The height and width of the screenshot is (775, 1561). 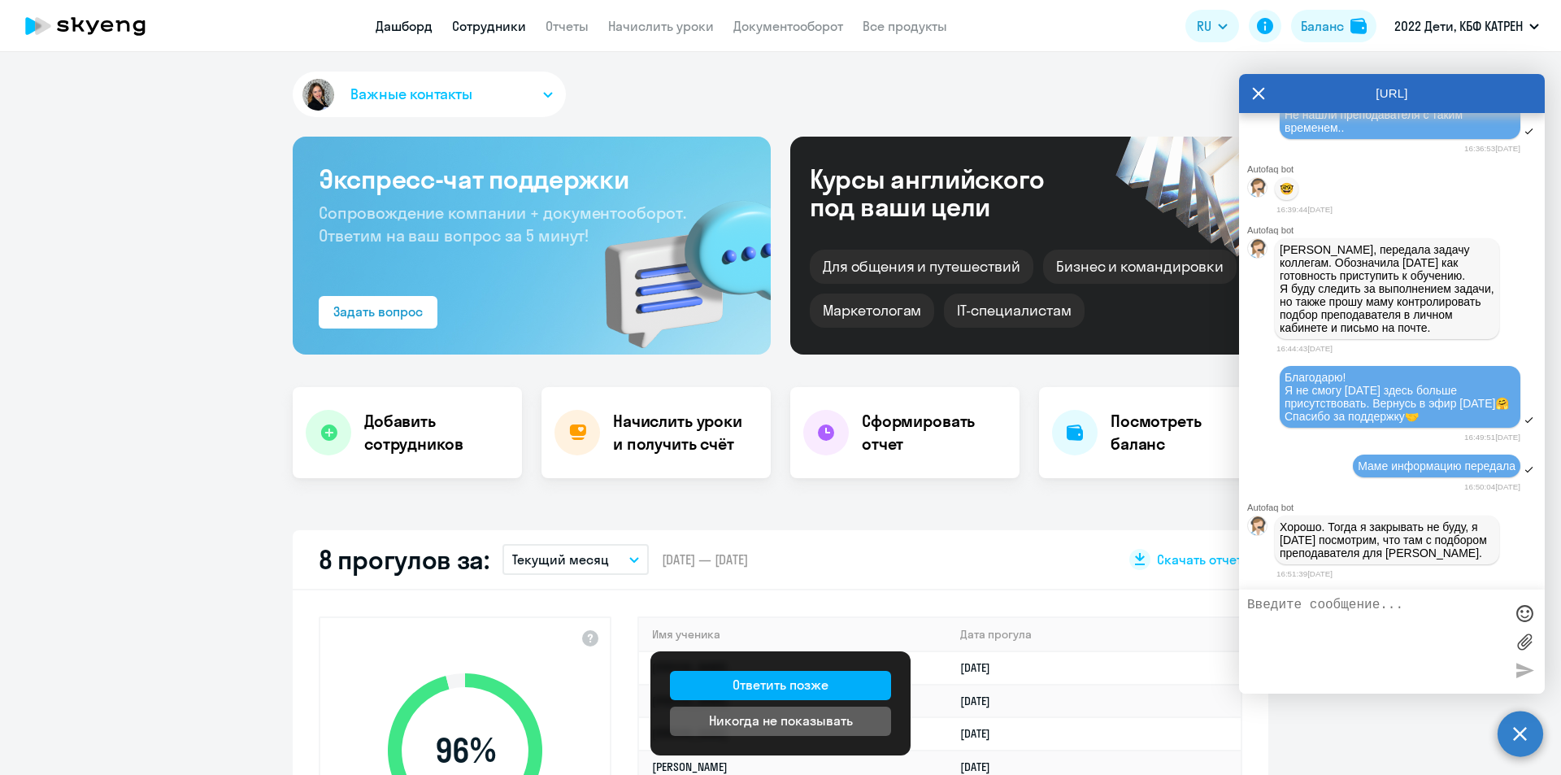 I want to click on h3: Экспресс-чат поддержки, so click(x=532, y=179).